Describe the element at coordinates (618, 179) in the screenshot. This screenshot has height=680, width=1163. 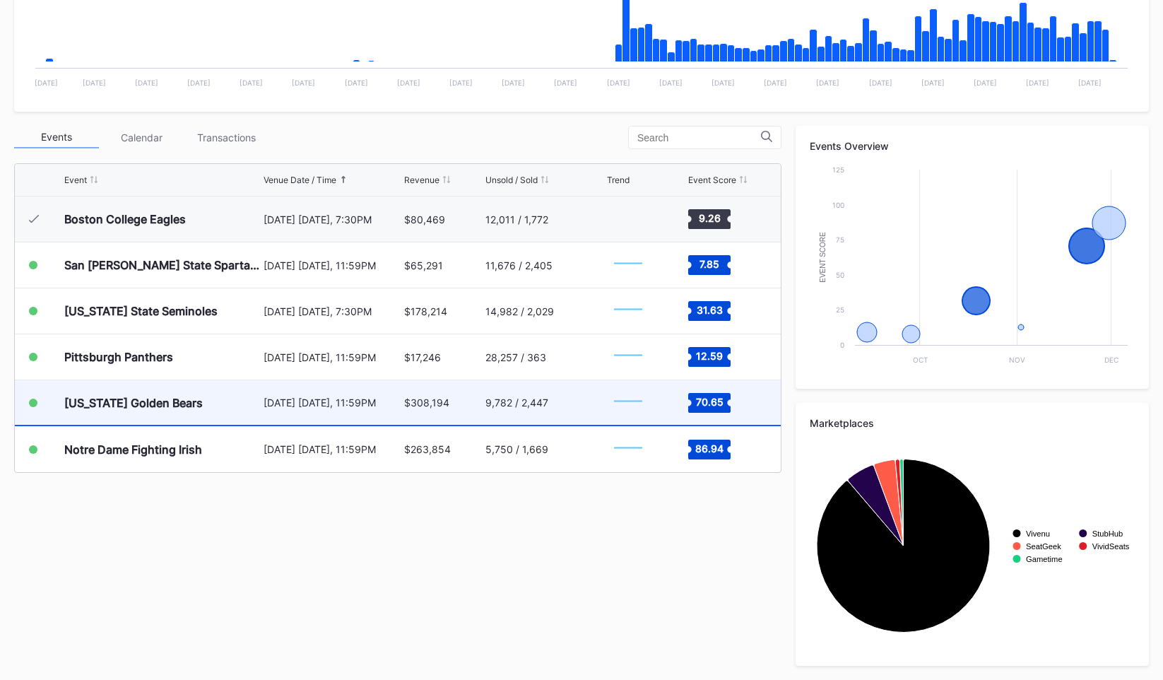
I see `div: Trend` at that location.